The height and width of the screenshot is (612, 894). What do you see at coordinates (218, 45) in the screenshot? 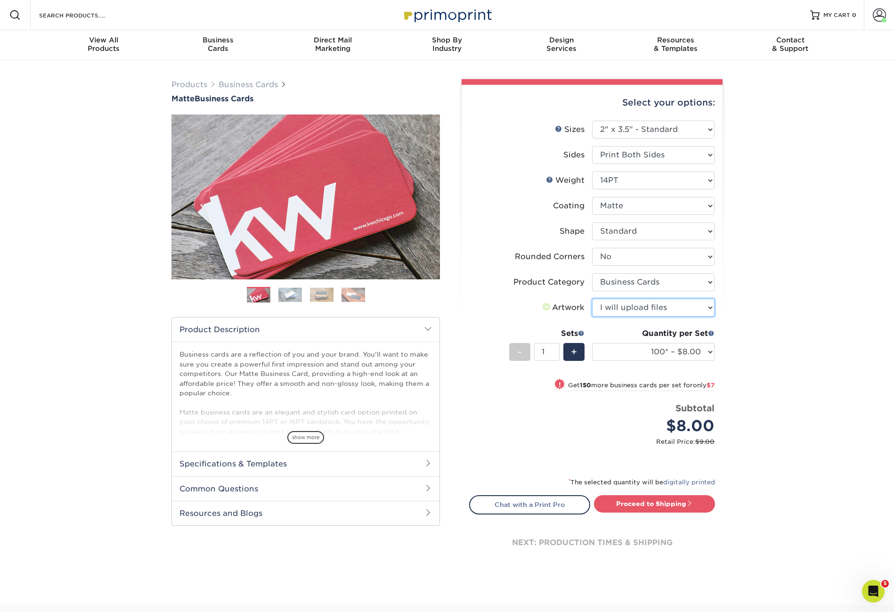
I see `a: BusinessCards` at bounding box center [218, 45].